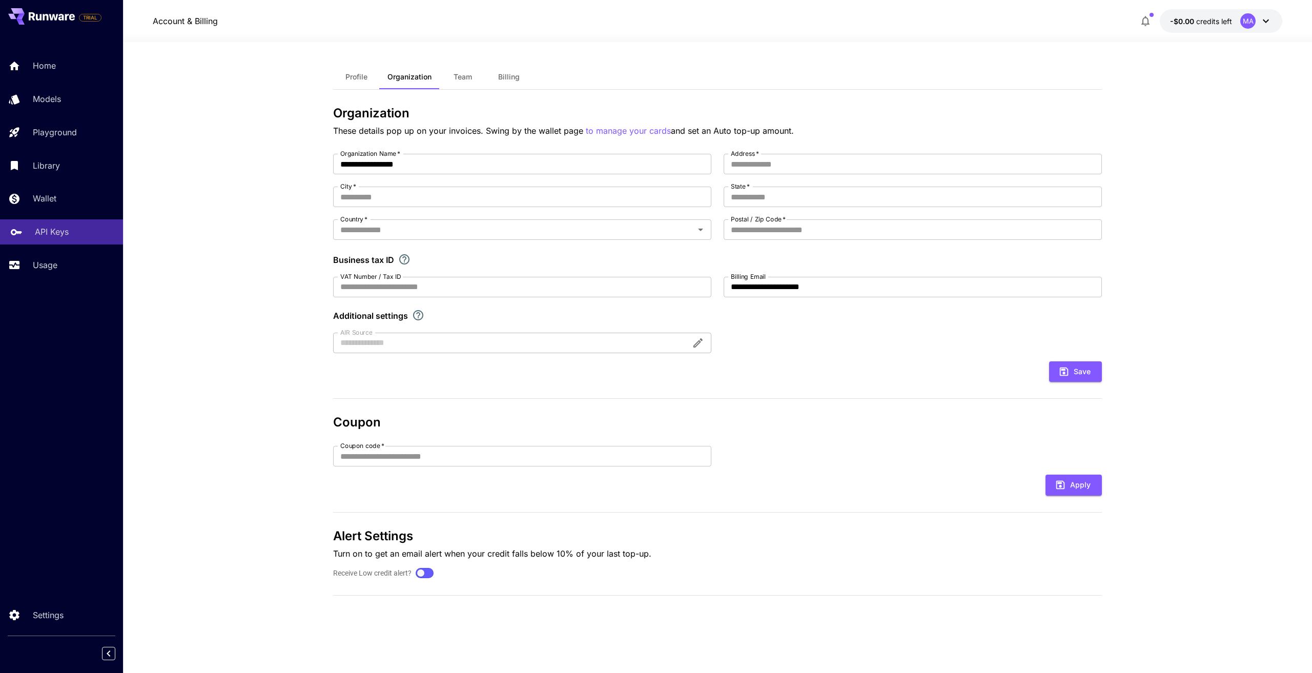  Describe the element at coordinates (46, 166) in the screenshot. I see `p: Library` at that location.